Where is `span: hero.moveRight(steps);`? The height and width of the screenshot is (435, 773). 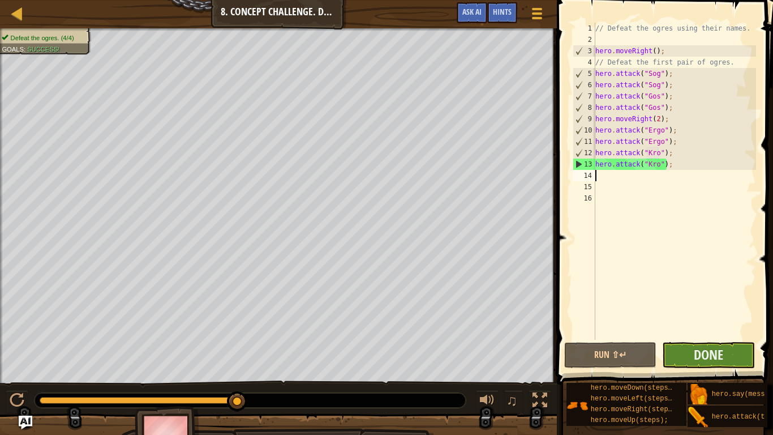 span: hero.moveRight(steps); is located at coordinates (635, 409).